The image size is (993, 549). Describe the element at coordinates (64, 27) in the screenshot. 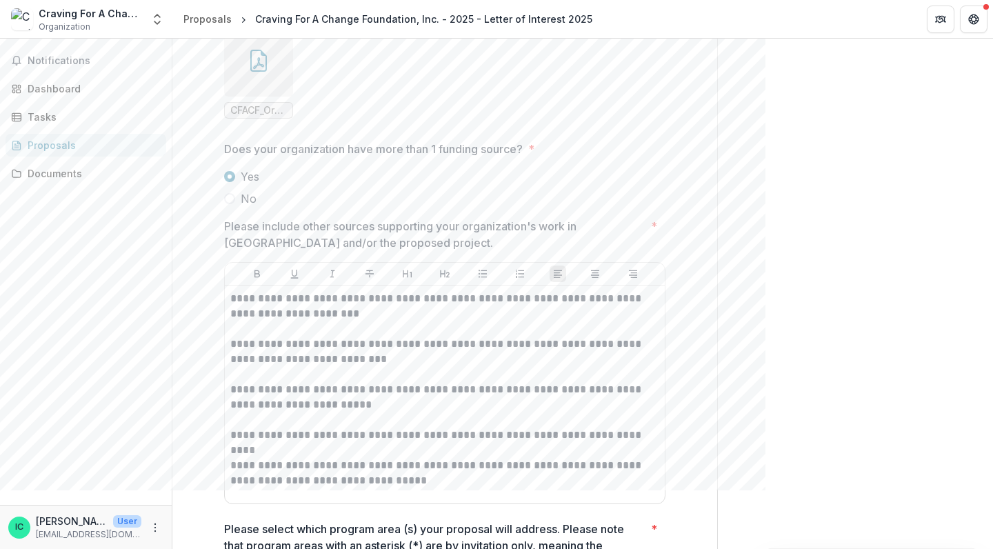

I see `span: Organization` at that location.